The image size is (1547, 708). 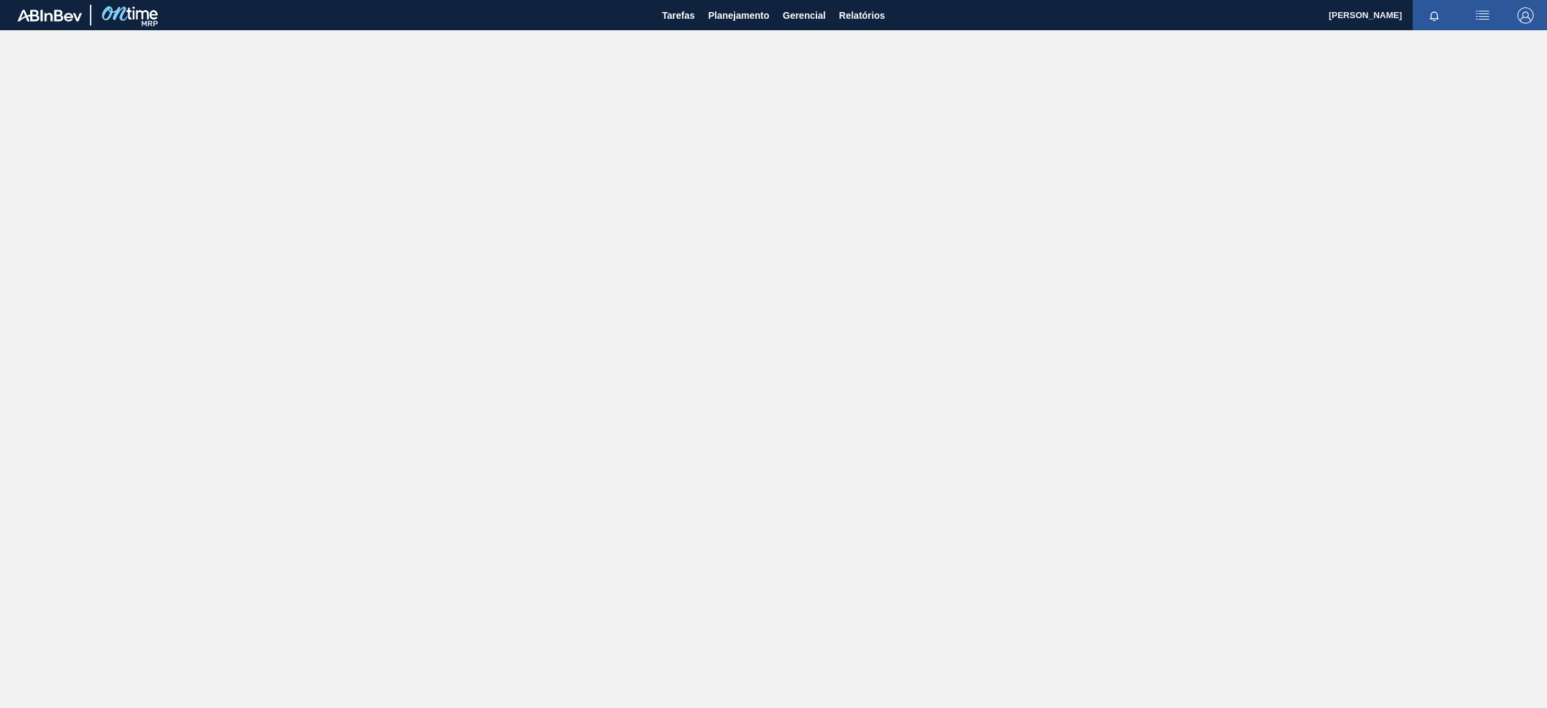 I want to click on span: Relatórios, so click(x=862, y=15).